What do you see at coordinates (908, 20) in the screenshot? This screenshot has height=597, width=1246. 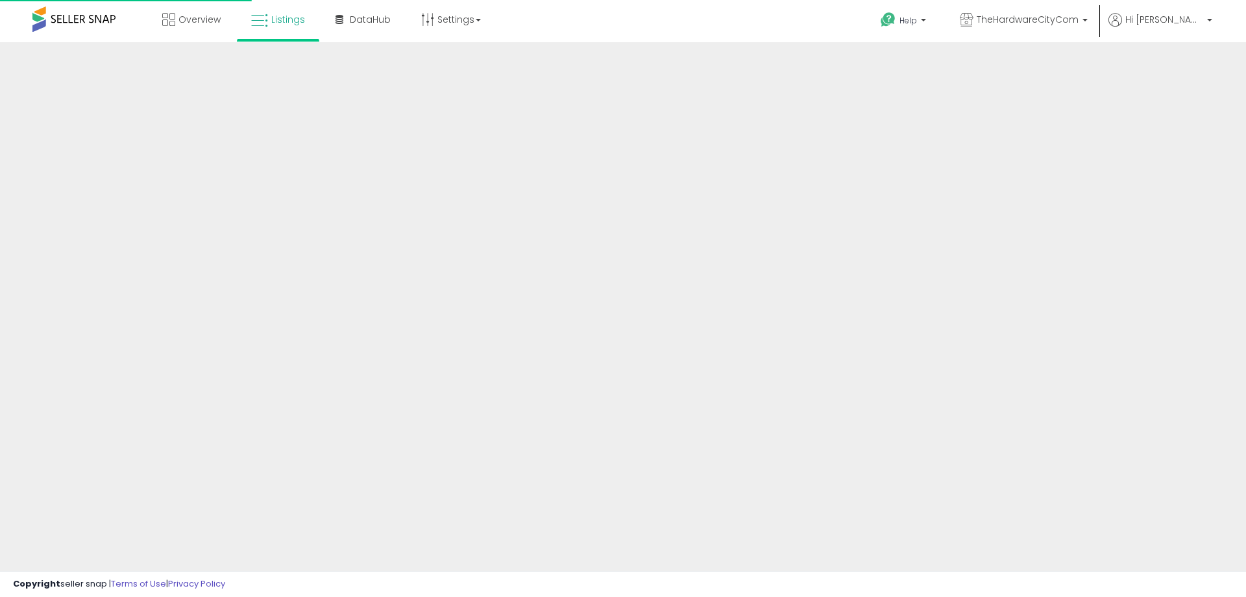 I see `span: Help` at bounding box center [908, 20].